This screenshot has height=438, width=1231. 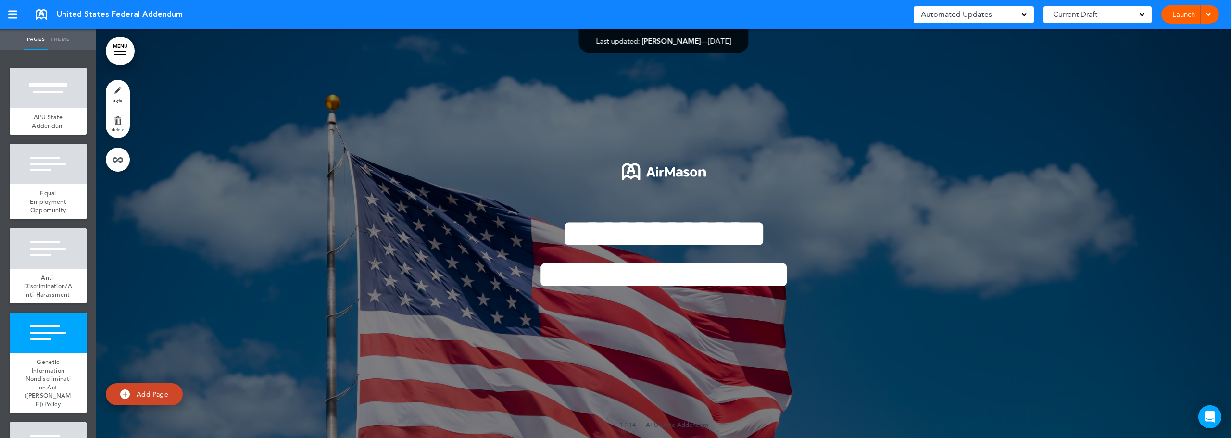 I want to click on a: Add Page, so click(x=144, y=394).